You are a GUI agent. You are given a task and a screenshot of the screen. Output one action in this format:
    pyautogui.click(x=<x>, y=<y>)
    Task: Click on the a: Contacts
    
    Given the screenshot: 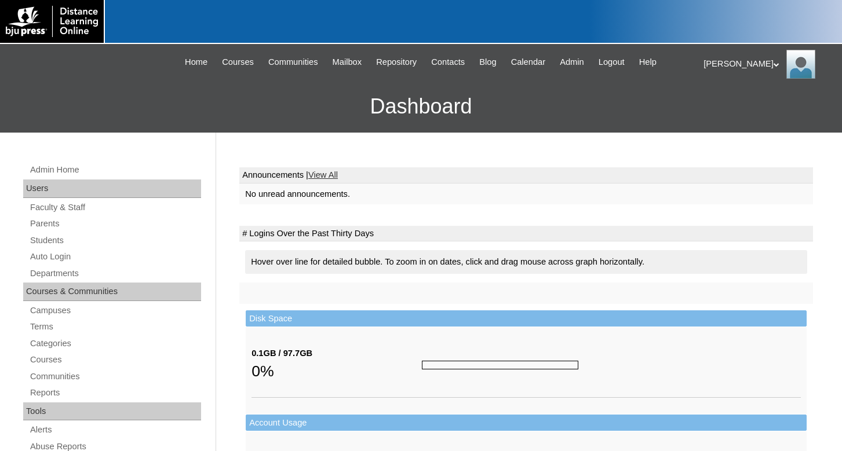 What is the action you would take?
    pyautogui.click(x=448, y=62)
    